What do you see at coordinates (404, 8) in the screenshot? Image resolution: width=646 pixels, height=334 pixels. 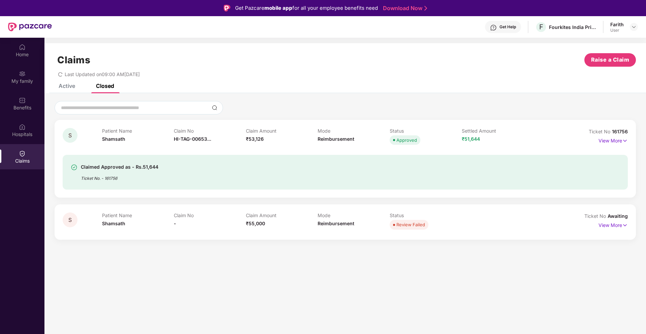 I see `a: Download Now` at bounding box center [404, 8].